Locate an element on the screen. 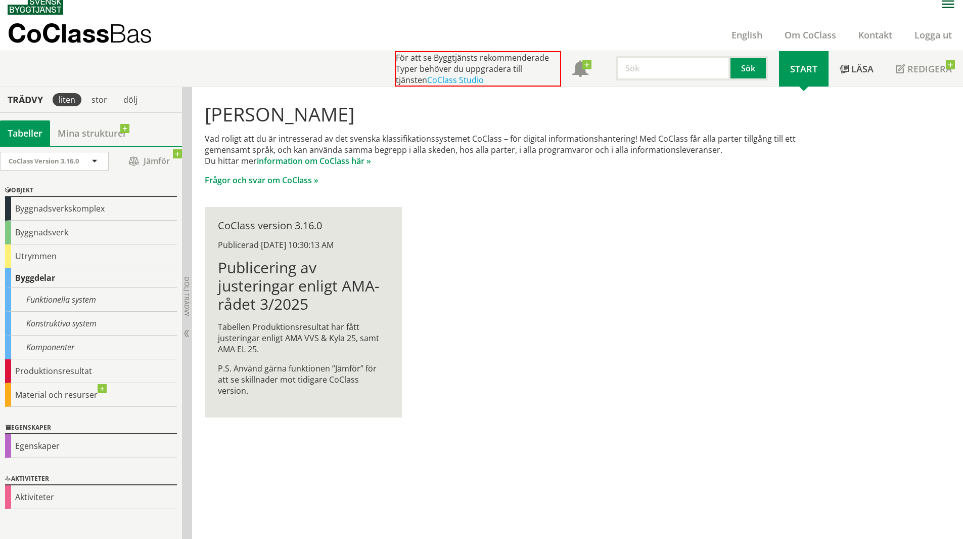  div: Konstruktiva system is located at coordinates (91, 323).